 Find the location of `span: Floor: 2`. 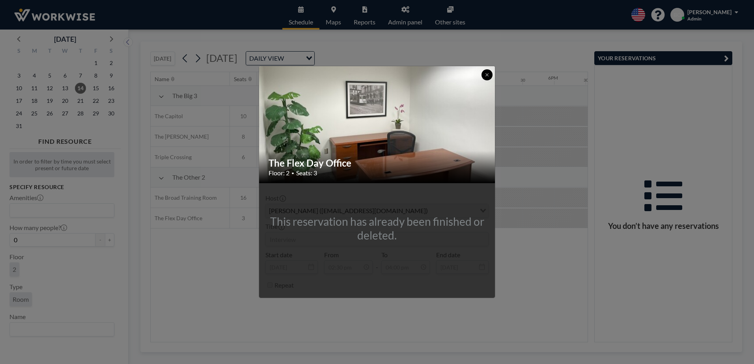

span: Floor: 2 is located at coordinates (279, 173).